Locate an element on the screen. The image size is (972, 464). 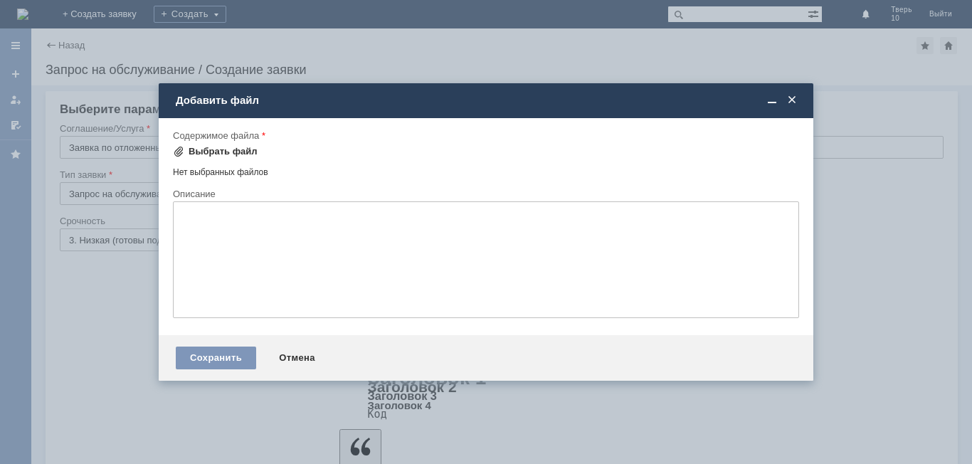
span: Свернуть (Ctrl + M) is located at coordinates (772, 100).